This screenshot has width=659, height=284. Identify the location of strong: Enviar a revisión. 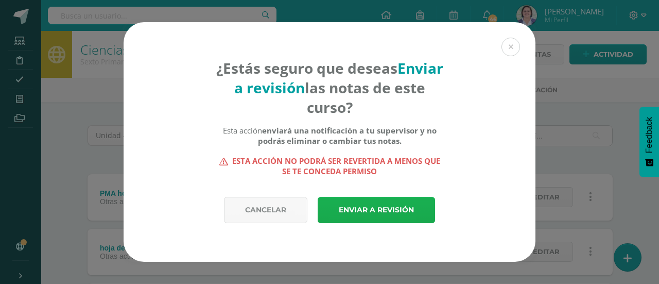
(339, 78).